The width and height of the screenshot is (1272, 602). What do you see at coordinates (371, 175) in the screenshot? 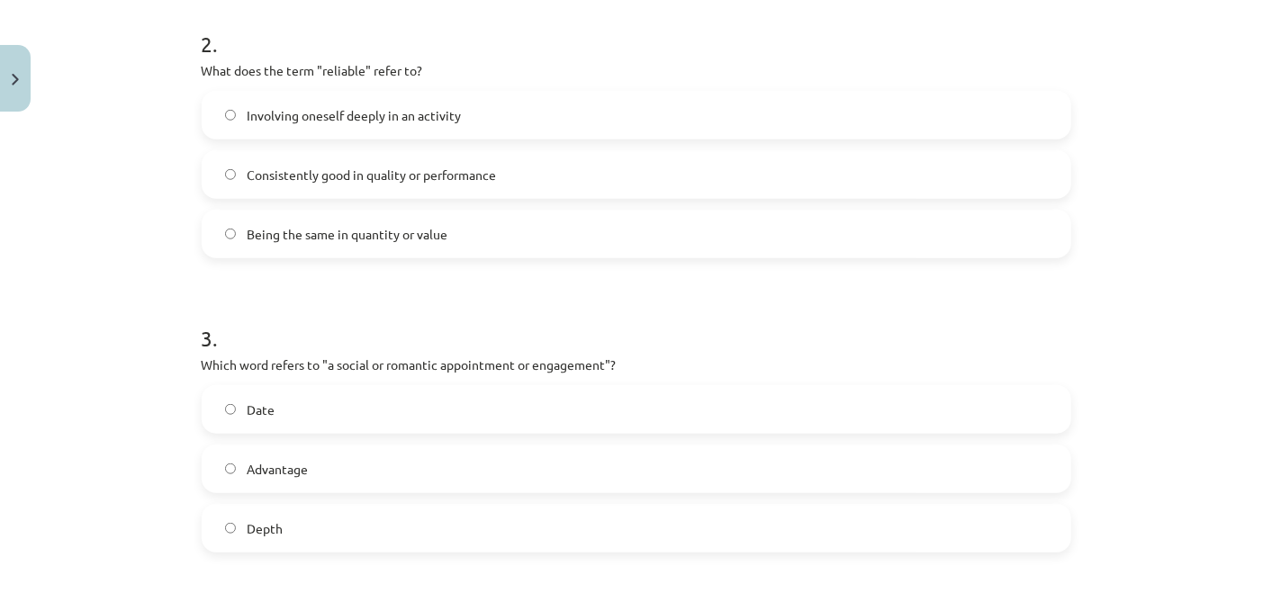
I see `span: Consistently good in quality or performance` at bounding box center [371, 175].